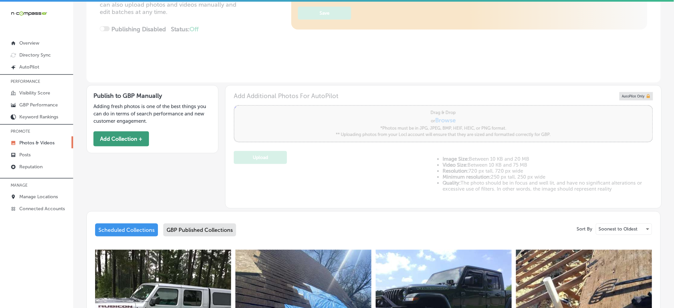  Describe the element at coordinates (37, 143) in the screenshot. I see `p: Photos & Videos` at that location.